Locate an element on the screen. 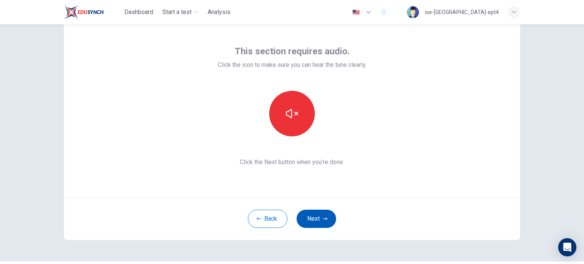 The image size is (584, 264). button: Dashboard is located at coordinates (139, 12).